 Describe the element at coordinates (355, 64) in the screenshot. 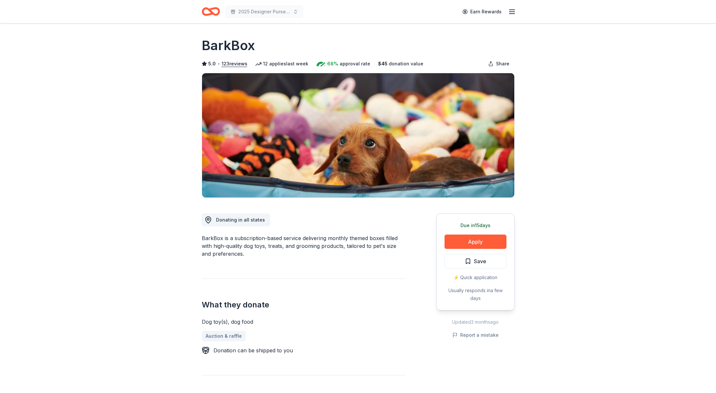

I see `span: approval rate` at that location.